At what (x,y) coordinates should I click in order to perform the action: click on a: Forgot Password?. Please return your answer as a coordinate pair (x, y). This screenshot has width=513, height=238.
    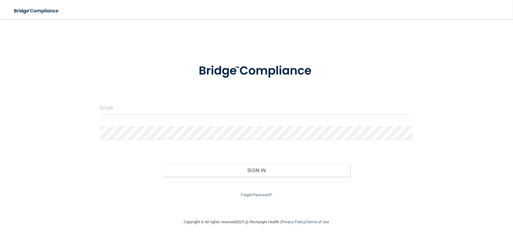
    Looking at the image, I should click on (256, 194).